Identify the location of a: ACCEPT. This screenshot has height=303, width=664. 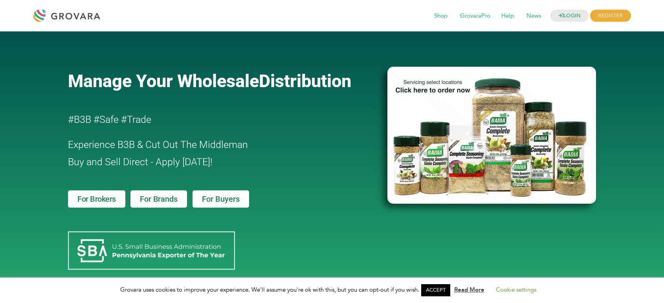
(436, 290).